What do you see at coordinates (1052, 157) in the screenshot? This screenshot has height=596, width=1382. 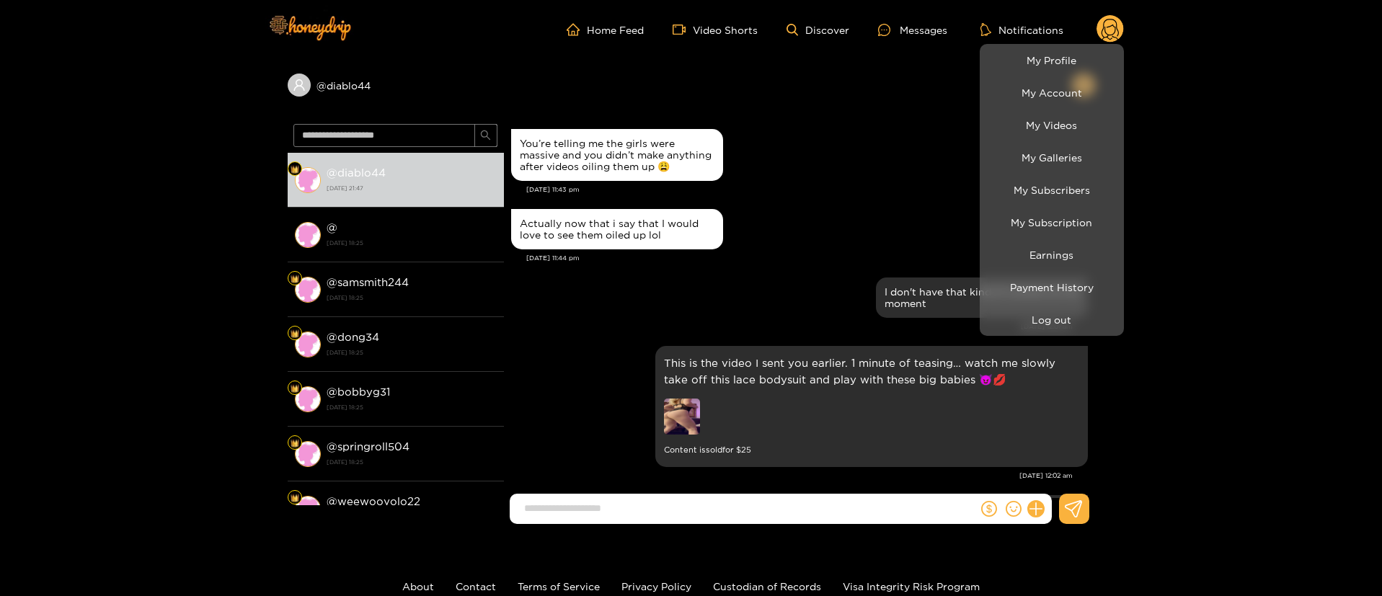 I see `a: My Galleries` at bounding box center [1052, 157].